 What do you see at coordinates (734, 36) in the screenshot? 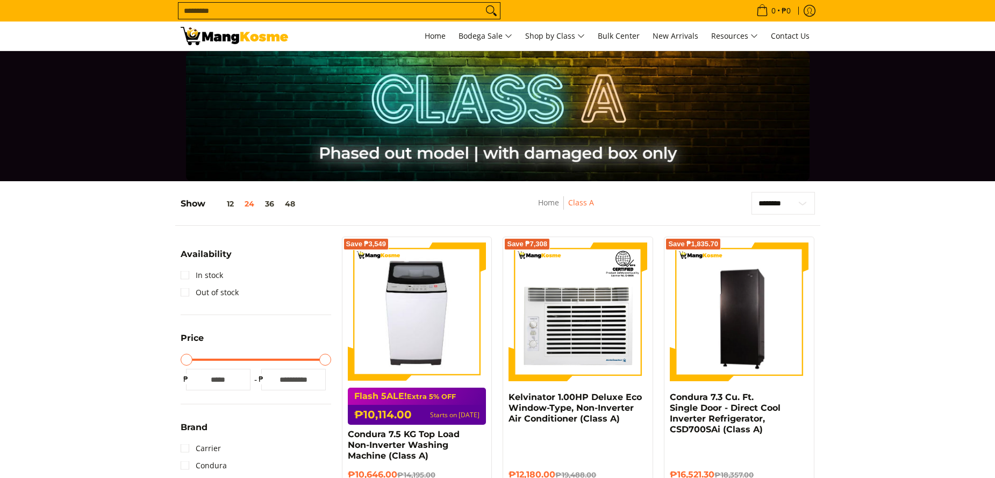
I see `span: Resources` at bounding box center [734, 36].